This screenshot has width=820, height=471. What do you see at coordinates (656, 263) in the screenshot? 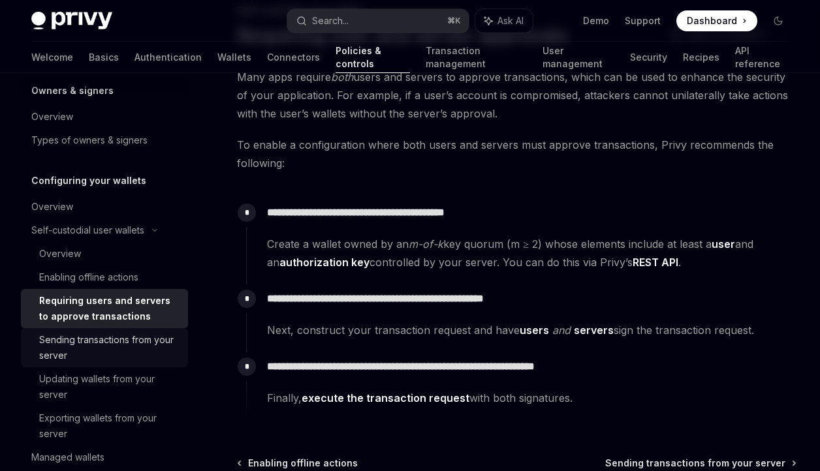
I see `a: REST API` at bounding box center [656, 263].